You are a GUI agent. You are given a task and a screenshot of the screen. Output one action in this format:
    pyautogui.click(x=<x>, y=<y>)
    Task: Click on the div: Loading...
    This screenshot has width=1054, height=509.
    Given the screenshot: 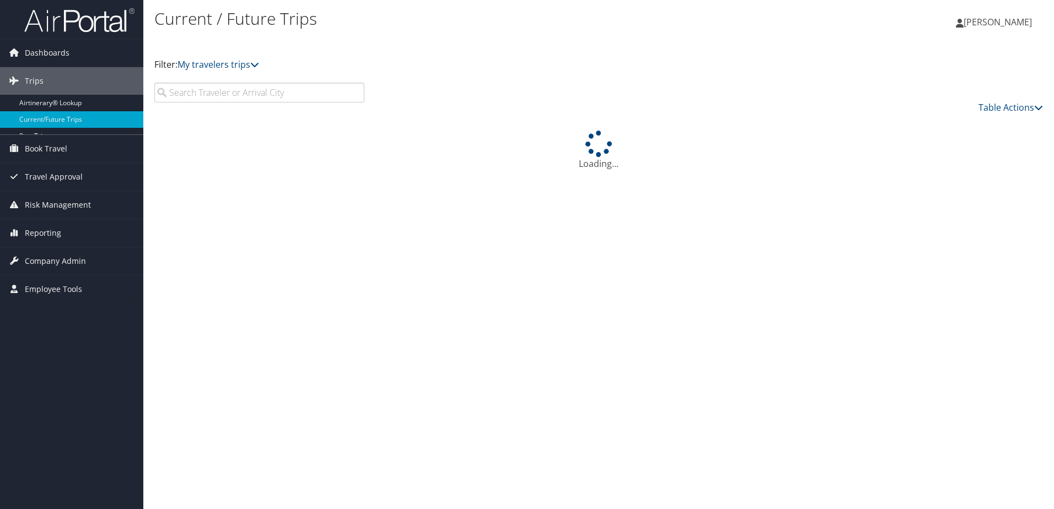 What is the action you would take?
    pyautogui.click(x=599, y=150)
    